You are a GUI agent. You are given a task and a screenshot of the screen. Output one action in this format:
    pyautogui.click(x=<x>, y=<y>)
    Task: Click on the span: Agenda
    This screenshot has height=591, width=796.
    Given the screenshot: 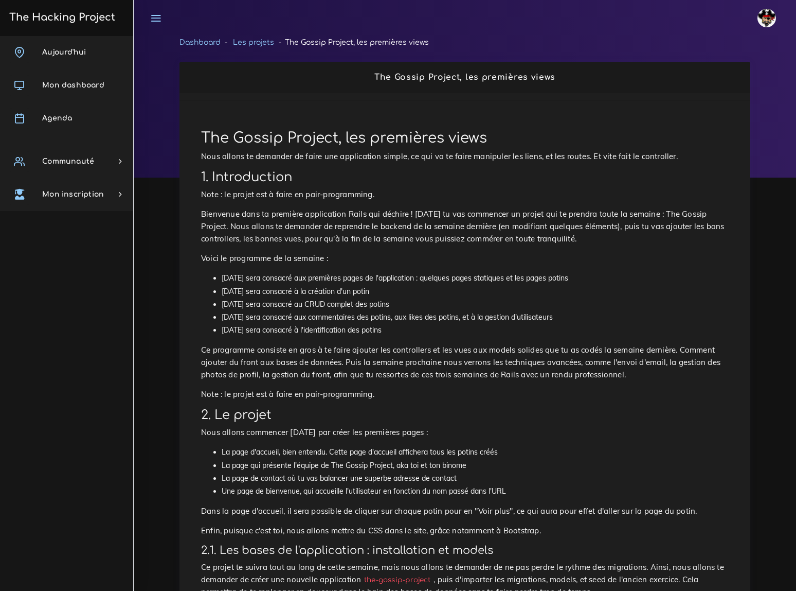 What is the action you would take?
    pyautogui.click(x=57, y=118)
    